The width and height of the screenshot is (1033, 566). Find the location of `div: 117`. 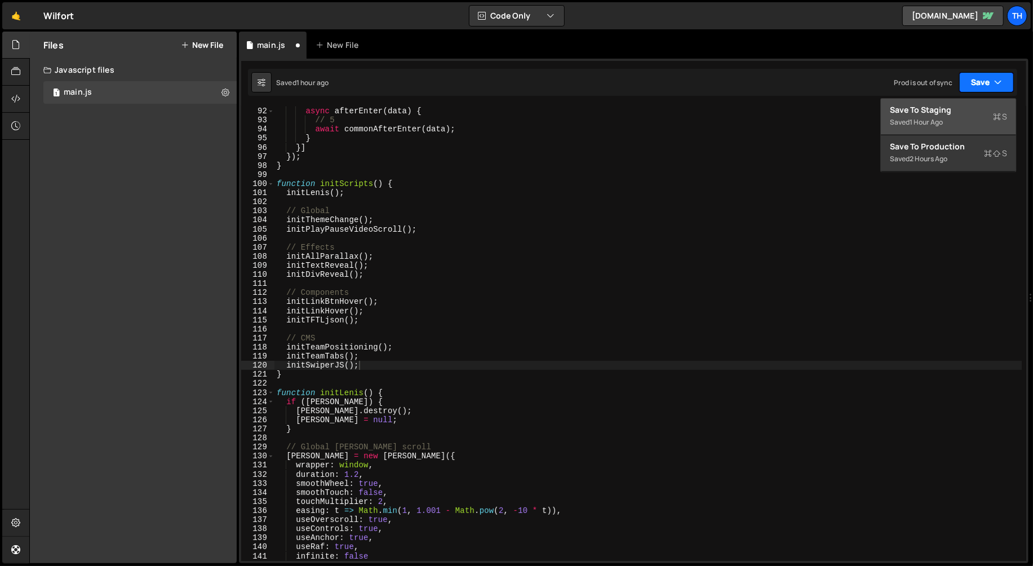

div: 117 is located at coordinates (258, 338).